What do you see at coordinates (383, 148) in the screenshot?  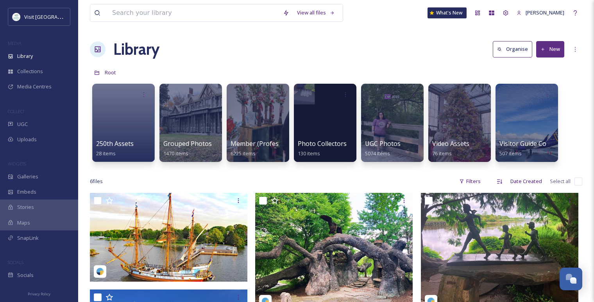 I see `a: UGC Photos5074 items` at bounding box center [383, 148].